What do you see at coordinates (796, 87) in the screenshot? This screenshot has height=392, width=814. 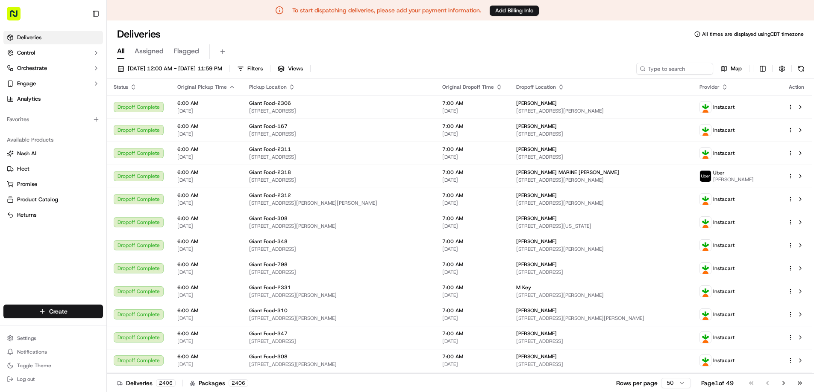 I see `div: Action` at bounding box center [796, 87].